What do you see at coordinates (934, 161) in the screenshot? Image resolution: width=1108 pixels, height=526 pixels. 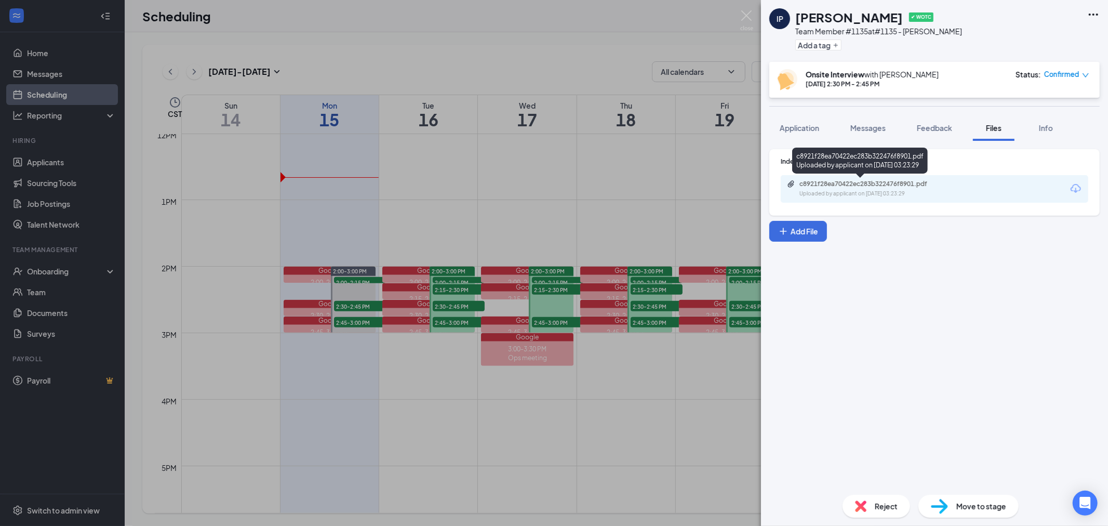 I see `div: Indeed Resume` at bounding box center [934, 161].